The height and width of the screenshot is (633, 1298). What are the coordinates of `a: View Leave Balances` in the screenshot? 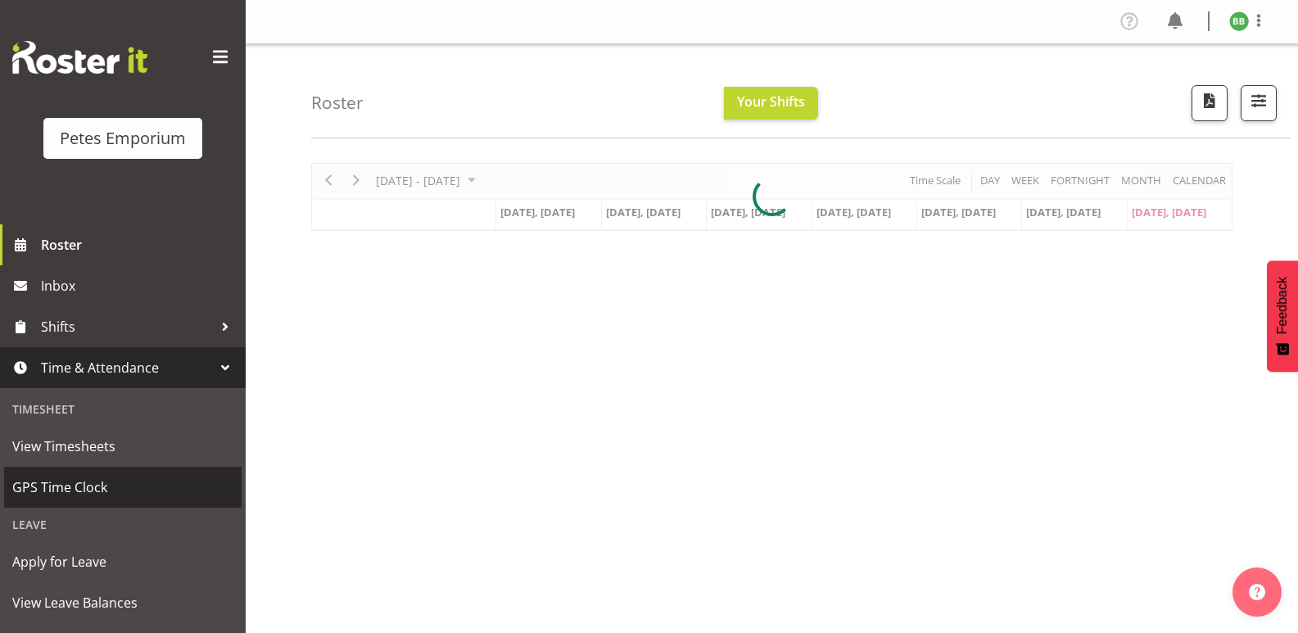 It's located at (123, 603).